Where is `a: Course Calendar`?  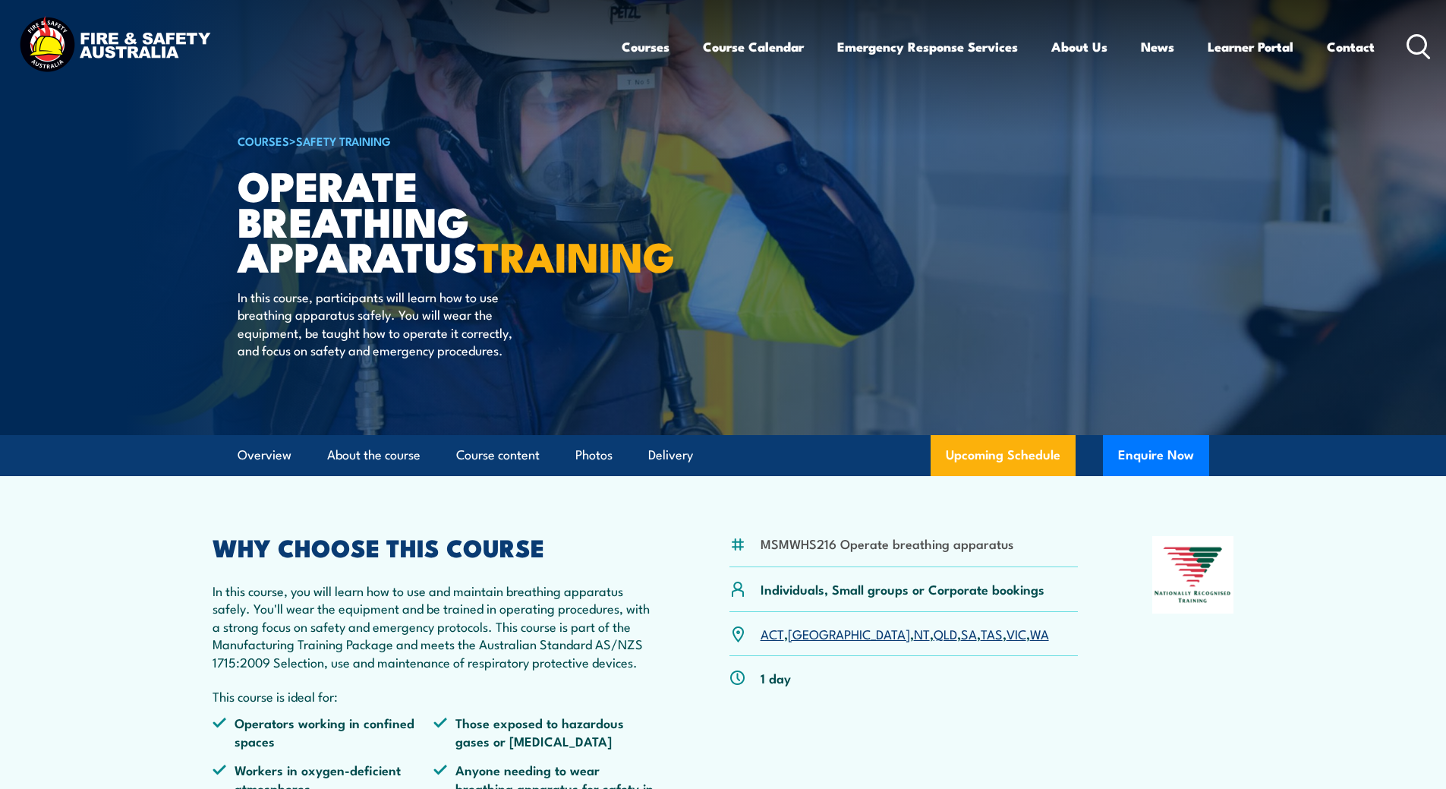 a: Course Calendar is located at coordinates (753, 46).